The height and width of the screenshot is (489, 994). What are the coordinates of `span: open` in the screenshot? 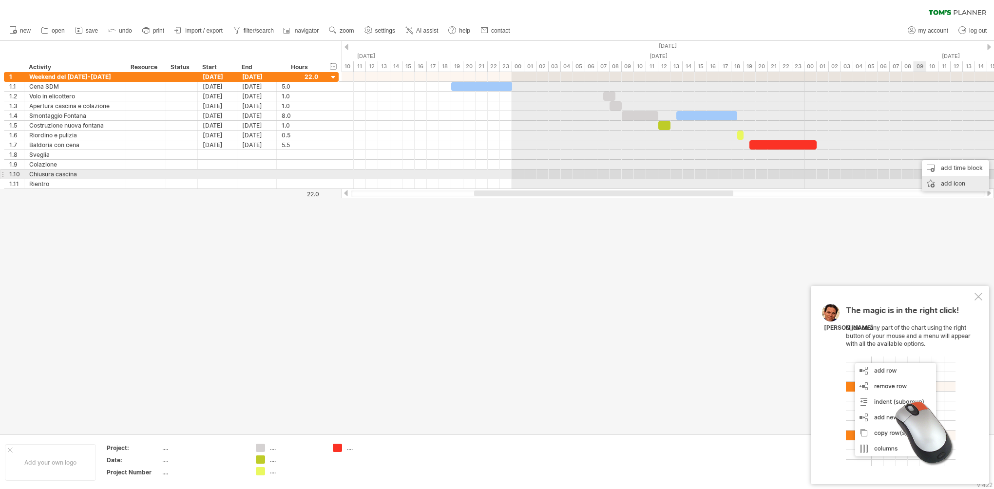 It's located at (58, 31).